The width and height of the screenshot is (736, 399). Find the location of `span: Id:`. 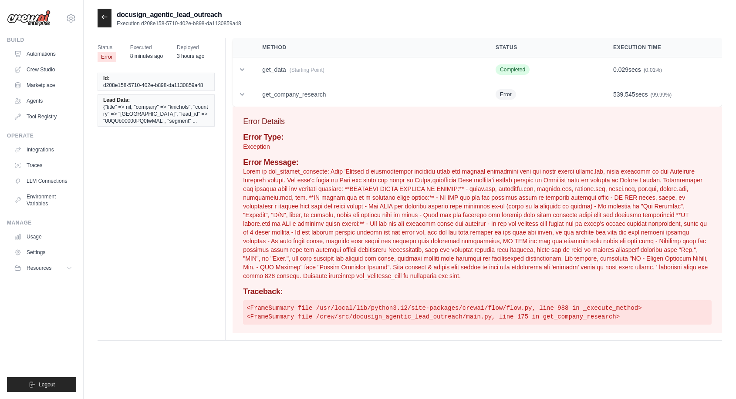

span: Id: is located at coordinates (106, 78).